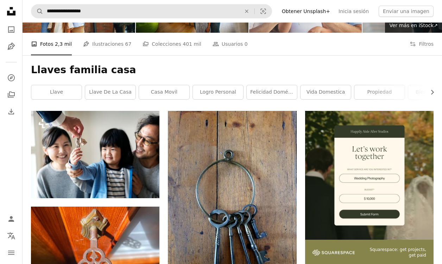  I want to click on span: 67, so click(128, 44).